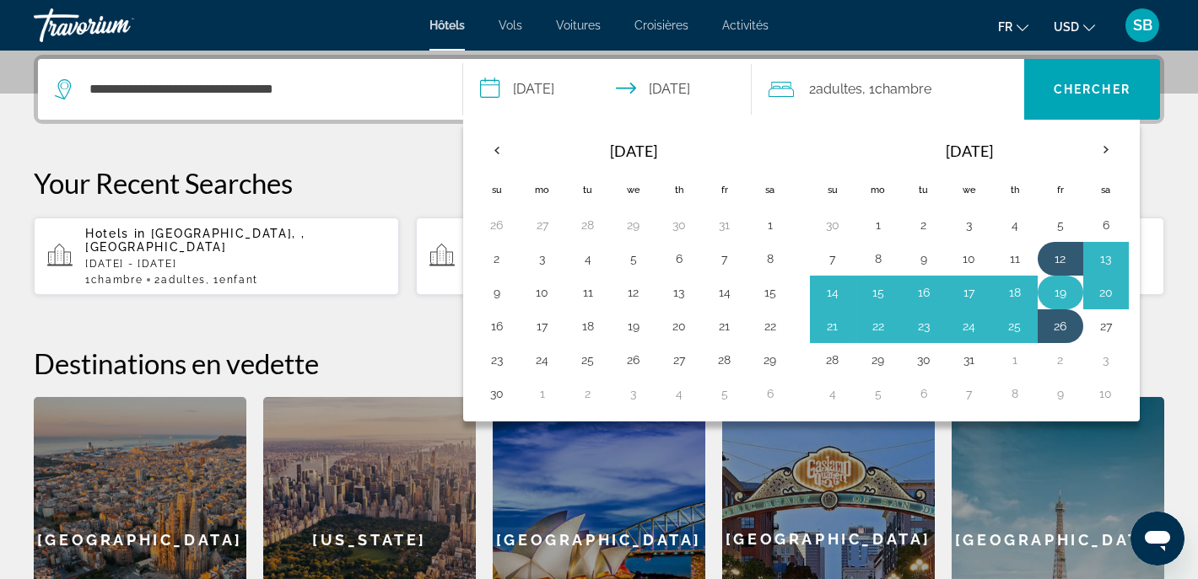 The width and height of the screenshot is (1198, 579). What do you see at coordinates (1091, 89) in the screenshot?
I see `span: Chercher` at bounding box center [1091, 89].